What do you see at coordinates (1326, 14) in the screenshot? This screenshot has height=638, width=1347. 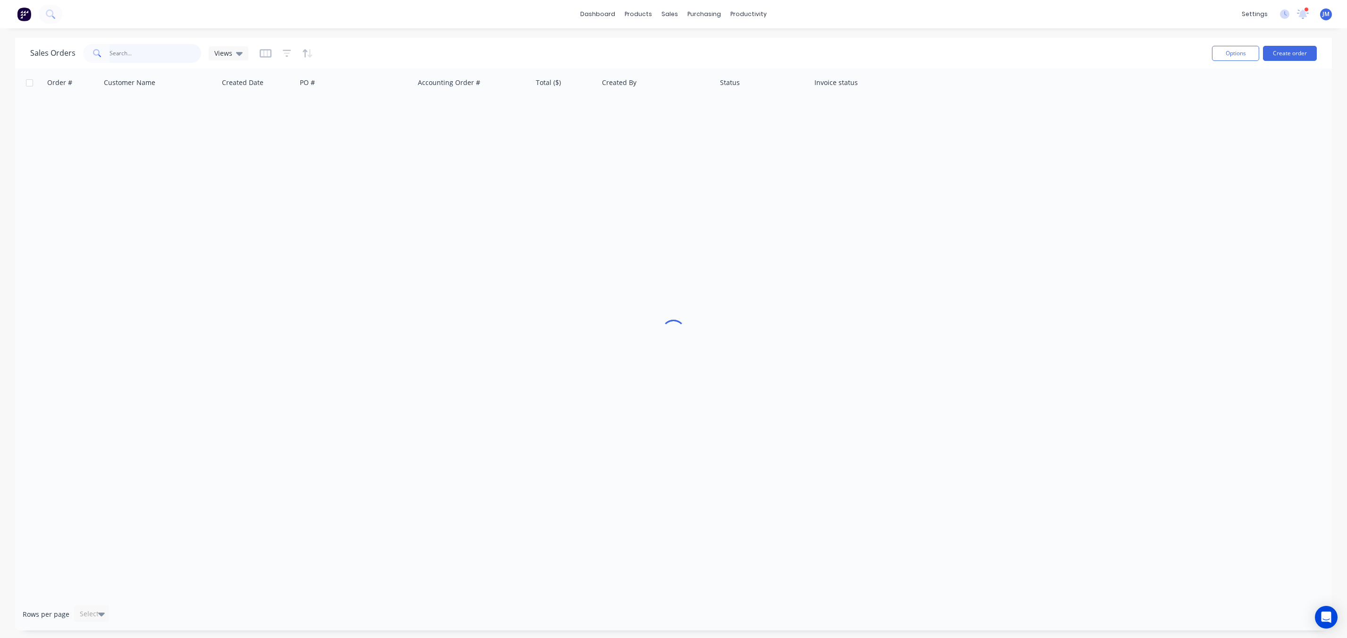 I see `span: JM` at bounding box center [1326, 14].